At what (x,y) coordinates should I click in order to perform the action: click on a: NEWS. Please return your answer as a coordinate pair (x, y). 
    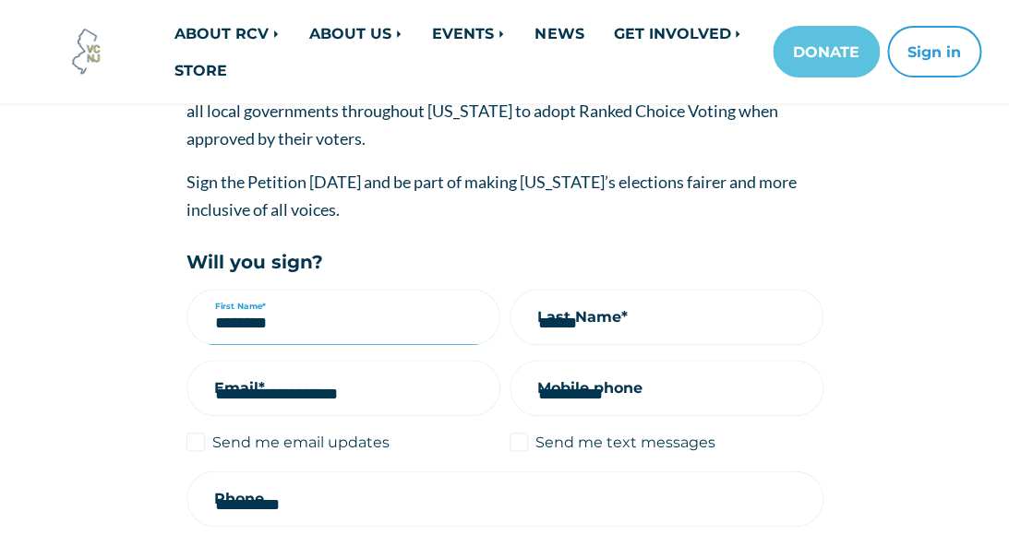
    Looking at the image, I should click on (558, 33).